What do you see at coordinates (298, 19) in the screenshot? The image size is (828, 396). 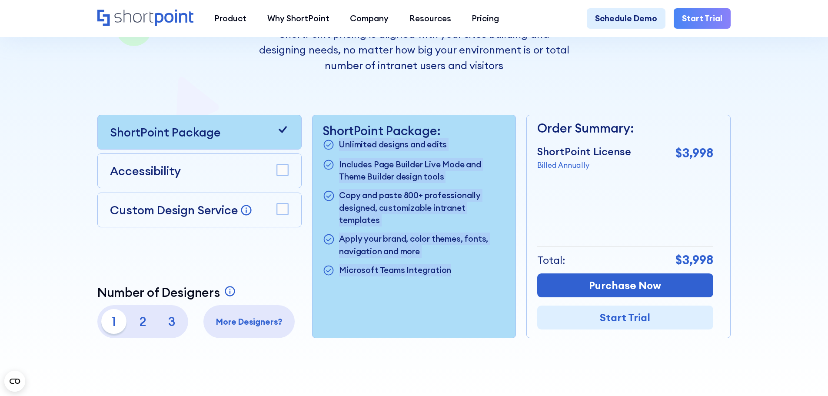 I see `a: Why ShortPoint` at bounding box center [298, 19].